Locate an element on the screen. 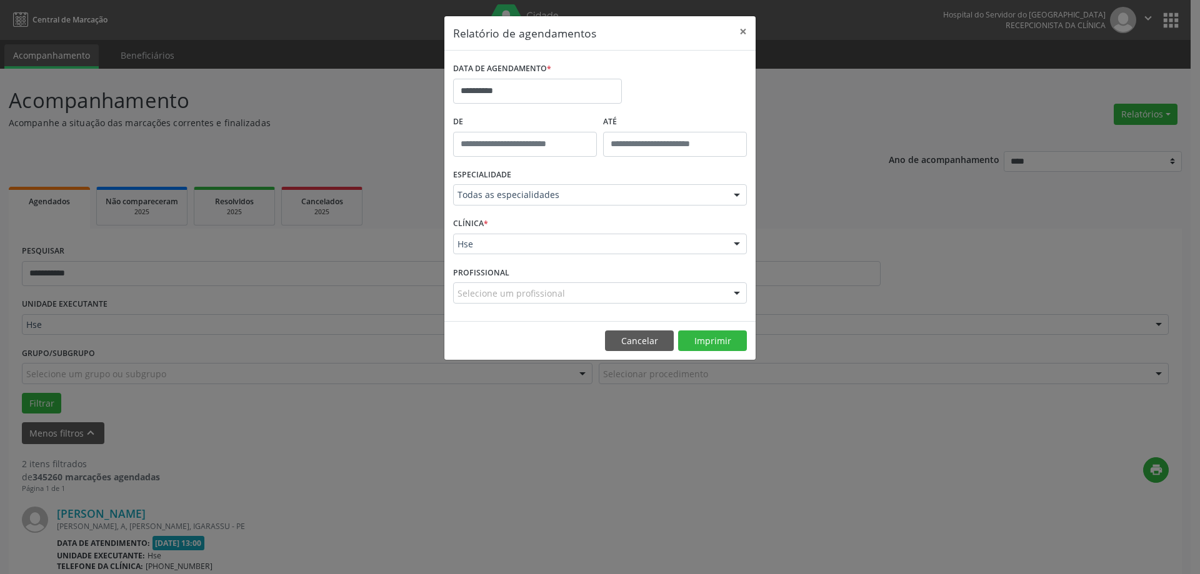  span: Todas as especialidades is located at coordinates (589, 195).